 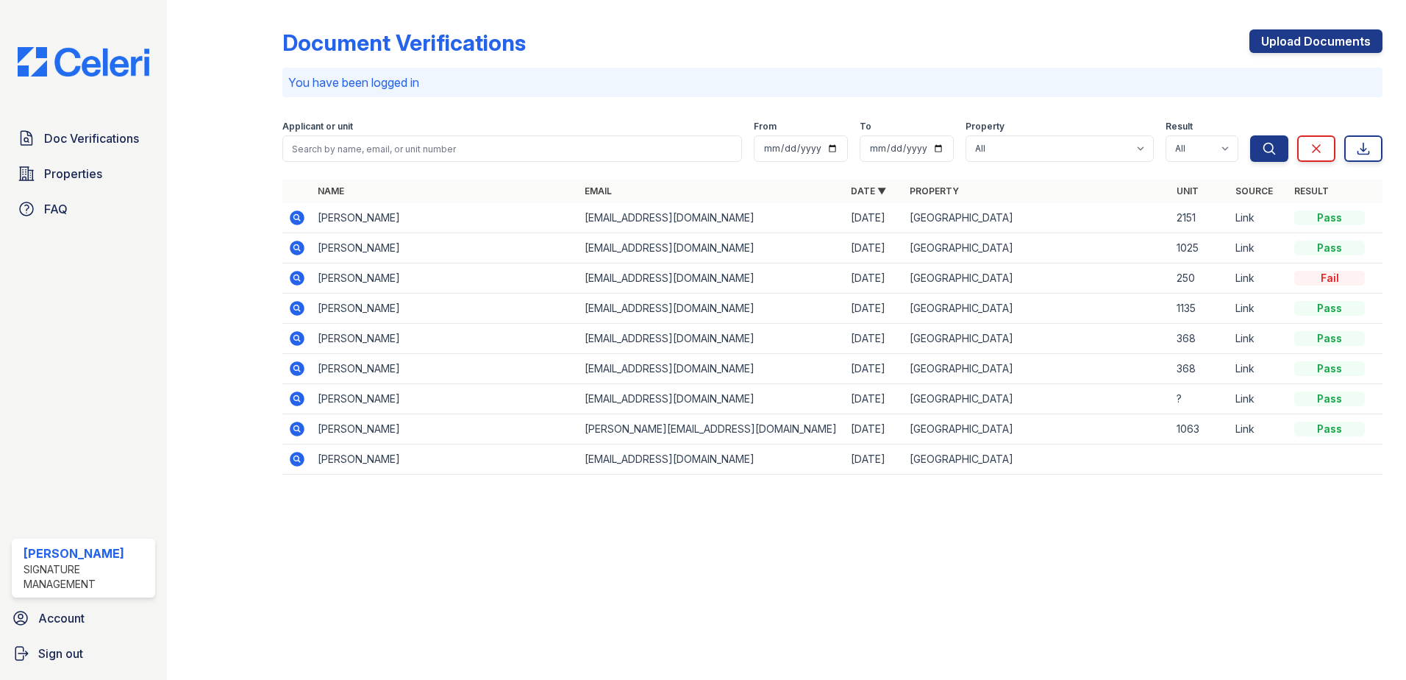 What do you see at coordinates (765, 127) in the screenshot?
I see `label: From` at bounding box center [765, 127].